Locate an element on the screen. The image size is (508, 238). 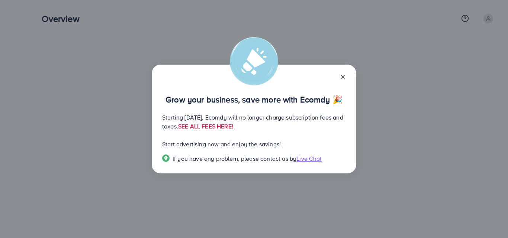
span: Live Chat is located at coordinates (309, 159).